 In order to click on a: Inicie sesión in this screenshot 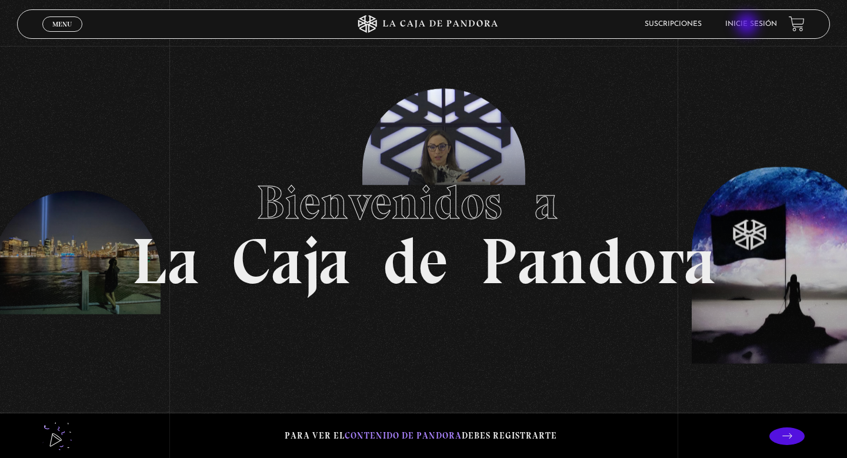, I will do `click(751, 24)`.